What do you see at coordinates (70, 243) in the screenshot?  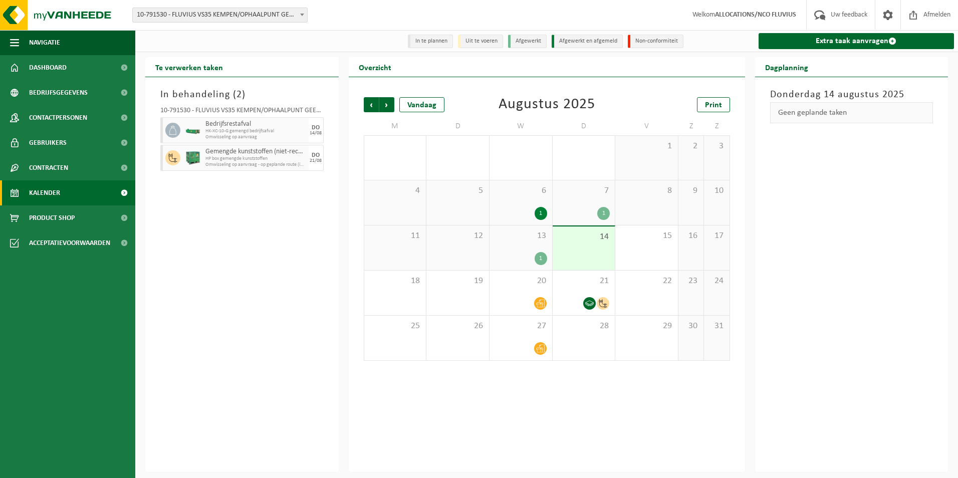 I see `span: Acceptatievoorwaarden` at bounding box center [70, 243].